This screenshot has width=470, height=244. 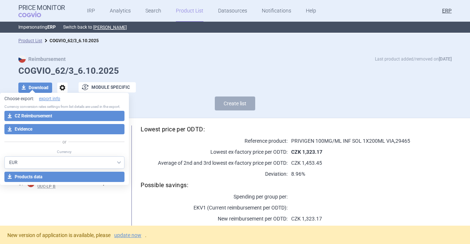 I want to click on button: Products data, so click(x=64, y=177).